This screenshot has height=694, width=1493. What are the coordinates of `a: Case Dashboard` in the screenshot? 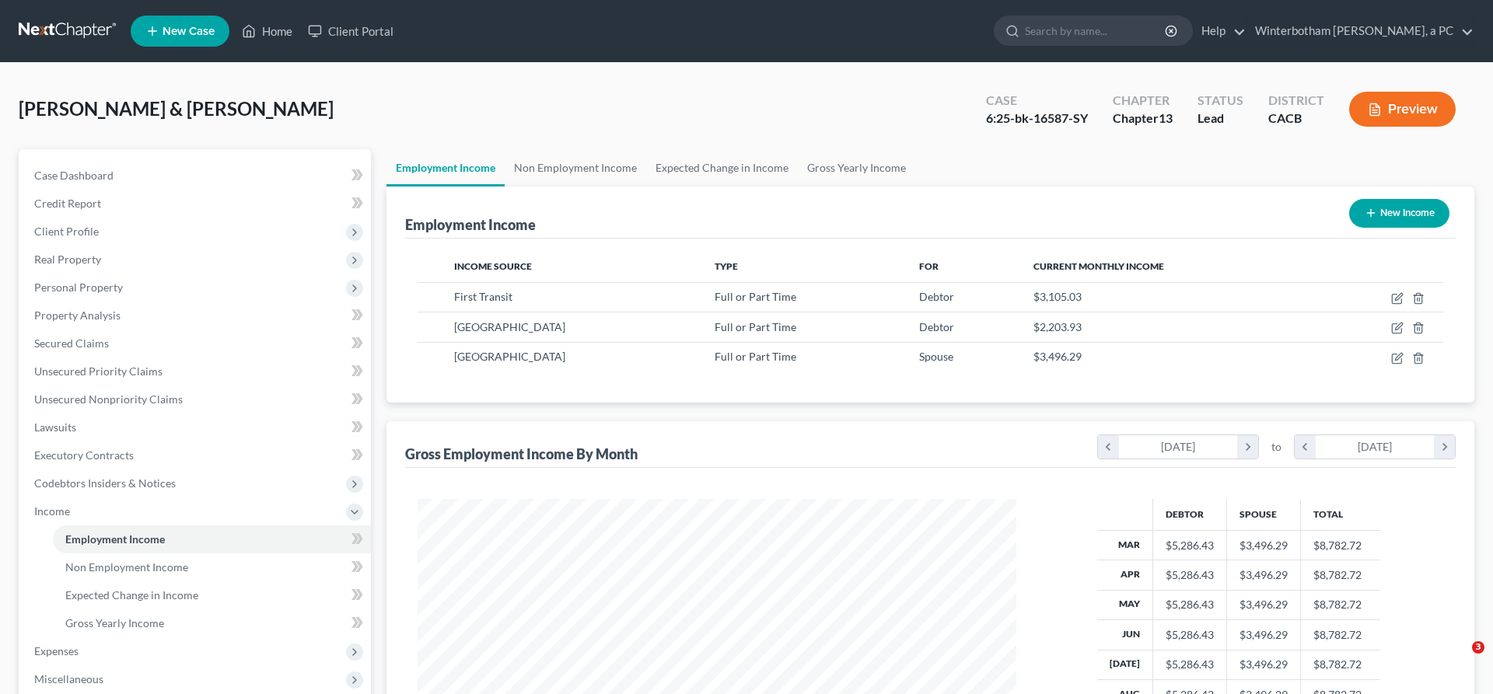 It's located at (196, 176).